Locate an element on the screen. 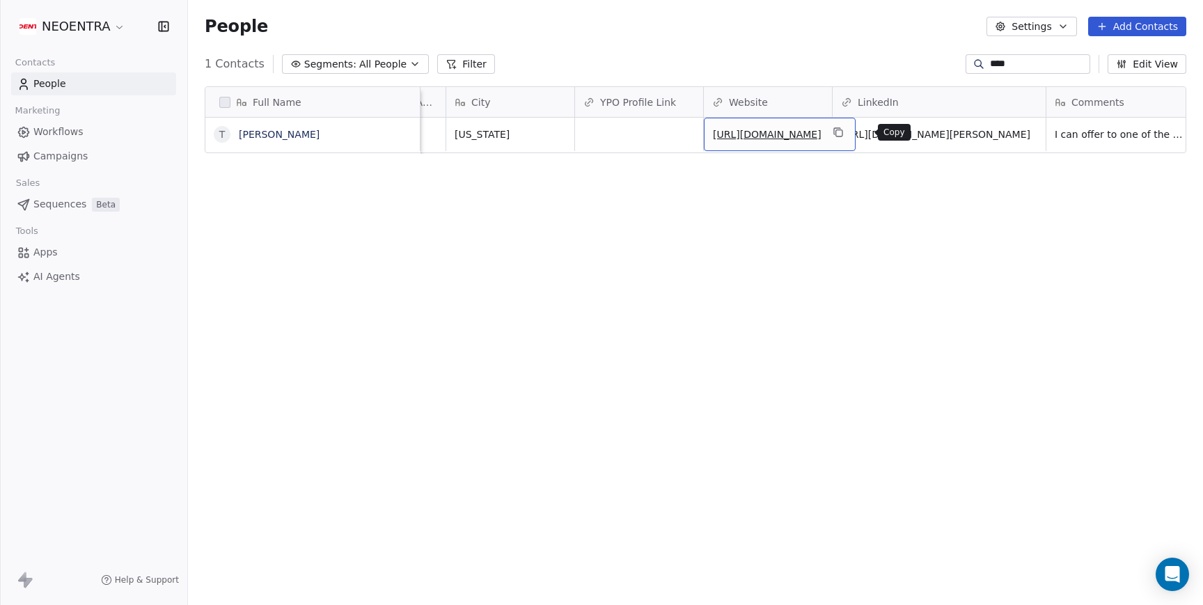 The image size is (1203, 605). span: Contacts is located at coordinates (35, 63).